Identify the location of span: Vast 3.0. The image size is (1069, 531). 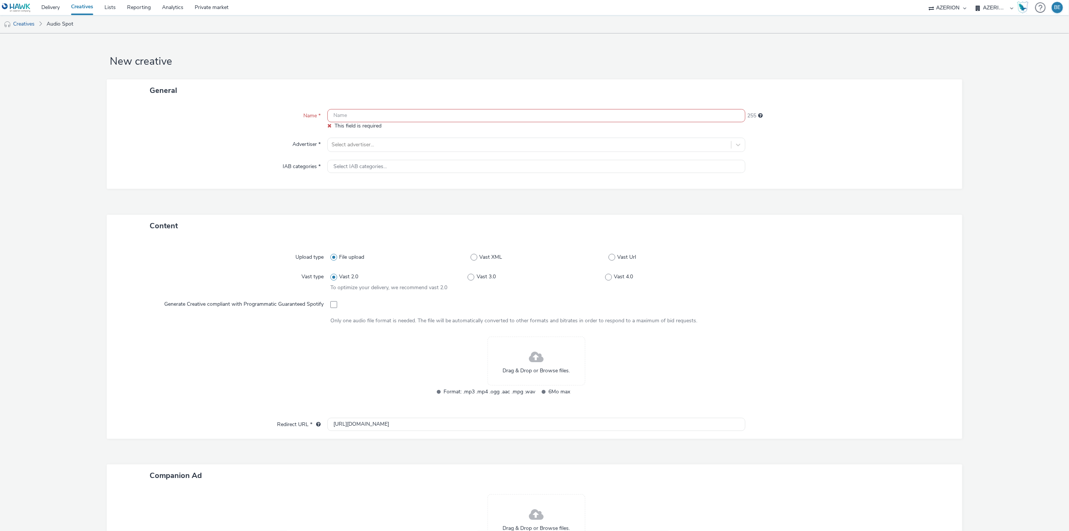
(486, 277).